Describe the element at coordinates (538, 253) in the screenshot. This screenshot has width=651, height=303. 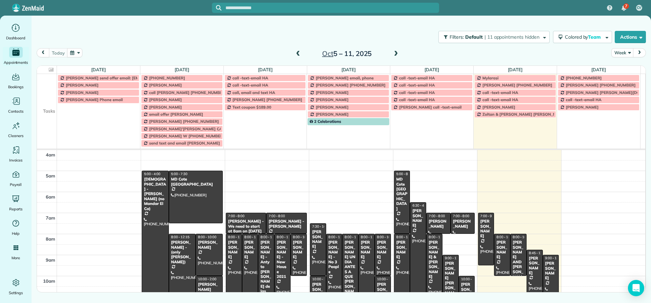
I see `span: 8:45 - 12:00` at that location.